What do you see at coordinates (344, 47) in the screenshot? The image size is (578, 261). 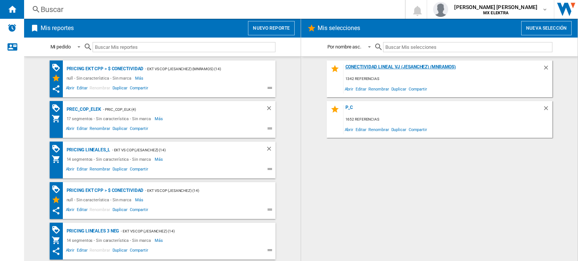 I see `div: Por nombre asc.` at bounding box center [344, 47].